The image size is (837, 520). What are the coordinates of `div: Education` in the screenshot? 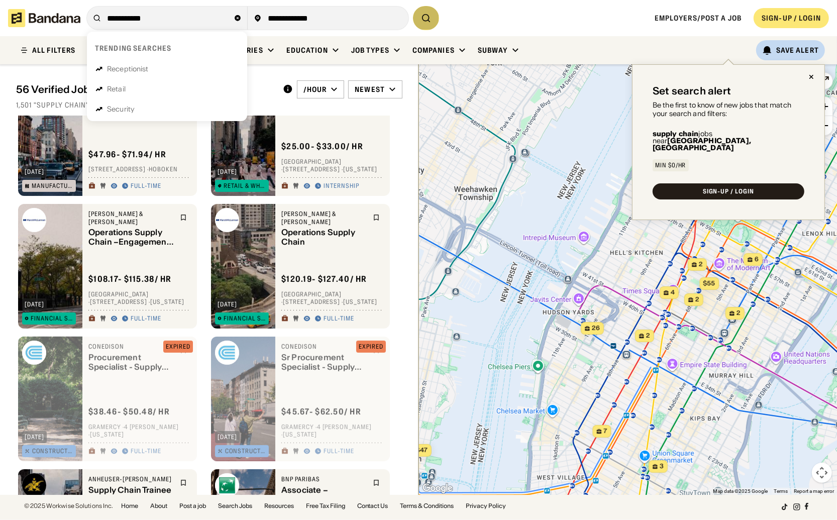 It's located at (307, 50).